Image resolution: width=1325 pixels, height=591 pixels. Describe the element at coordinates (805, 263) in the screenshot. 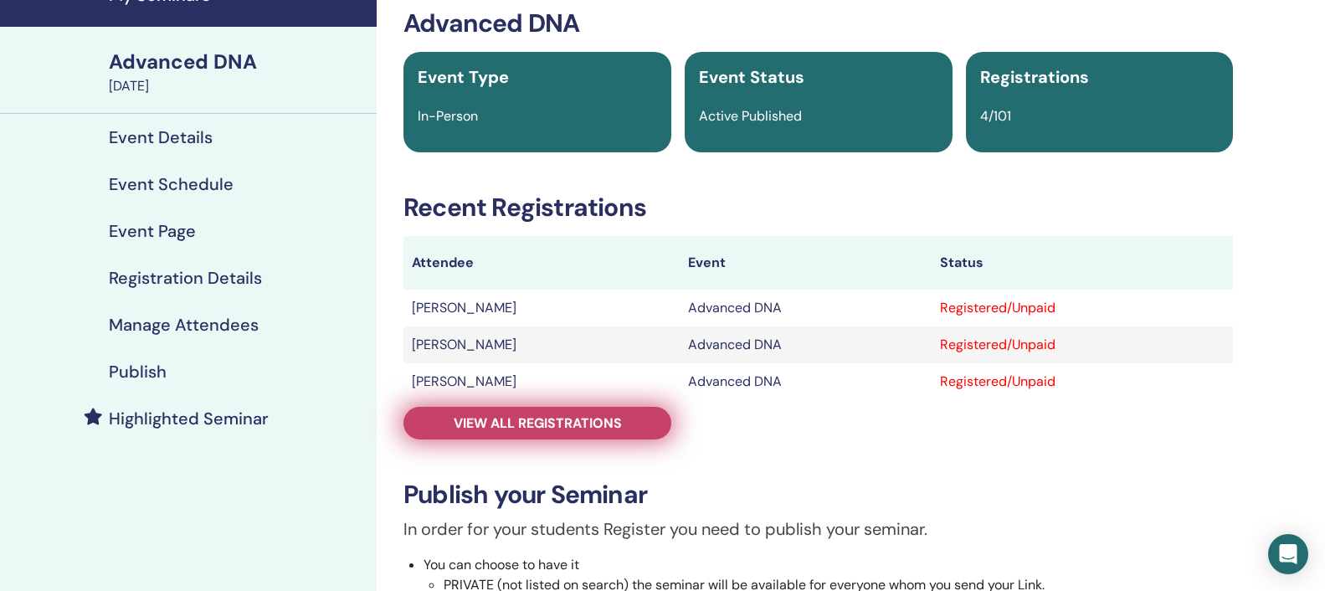

I see `th: Event` at that location.